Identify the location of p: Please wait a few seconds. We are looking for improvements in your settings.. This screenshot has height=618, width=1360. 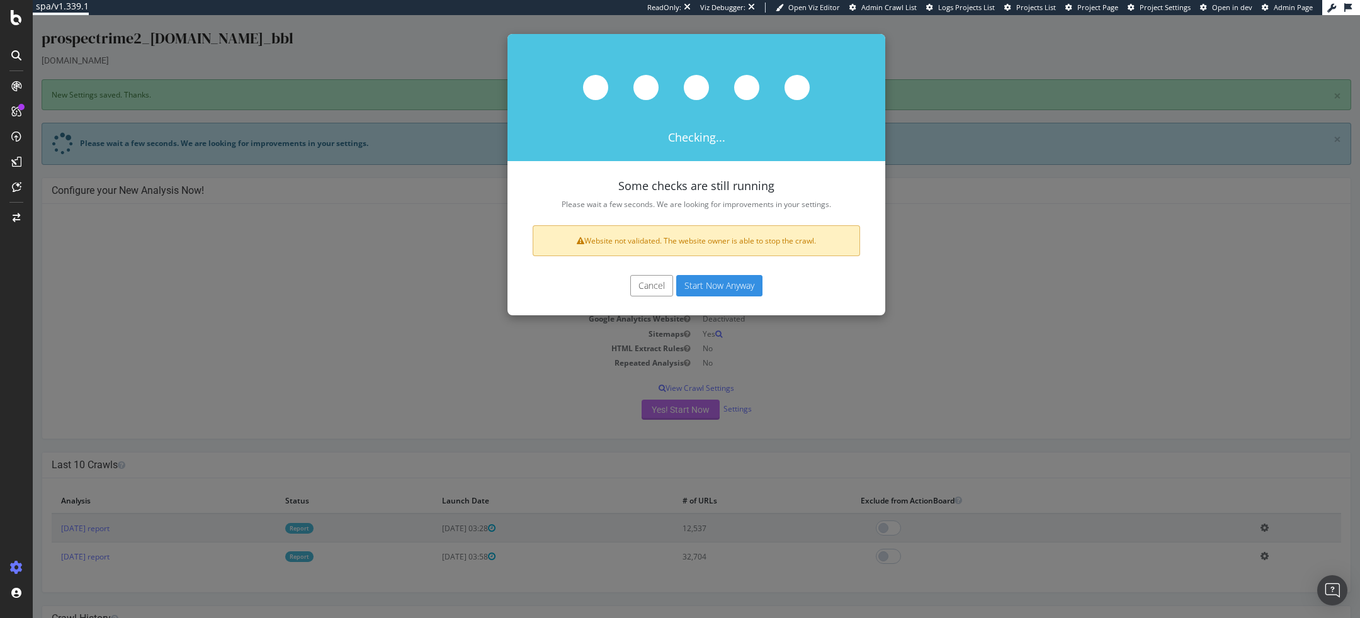
(664, 189).